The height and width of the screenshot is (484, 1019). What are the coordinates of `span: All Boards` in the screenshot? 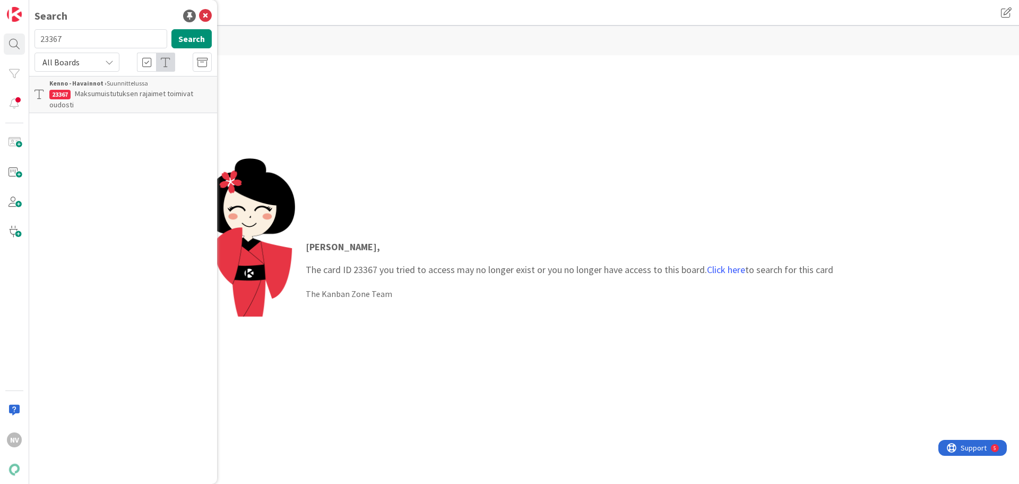 It's located at (61, 62).